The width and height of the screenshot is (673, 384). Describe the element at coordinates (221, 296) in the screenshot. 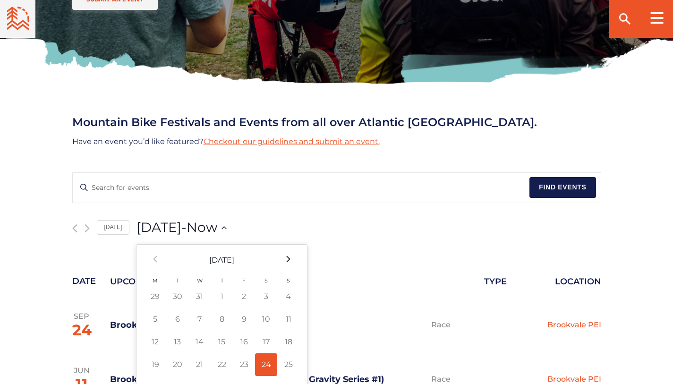

I see `td: 1` at that location.